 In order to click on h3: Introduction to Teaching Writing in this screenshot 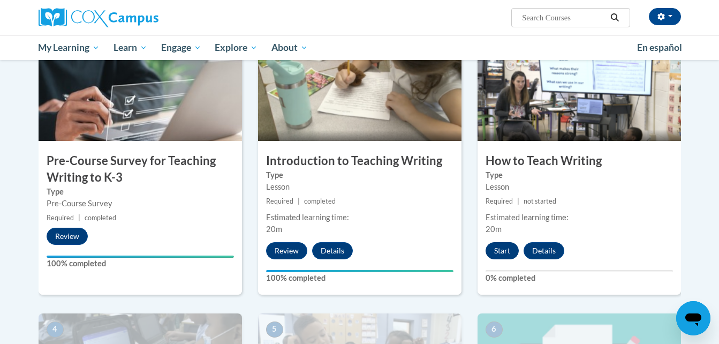, I will do `click(360, 161)`.